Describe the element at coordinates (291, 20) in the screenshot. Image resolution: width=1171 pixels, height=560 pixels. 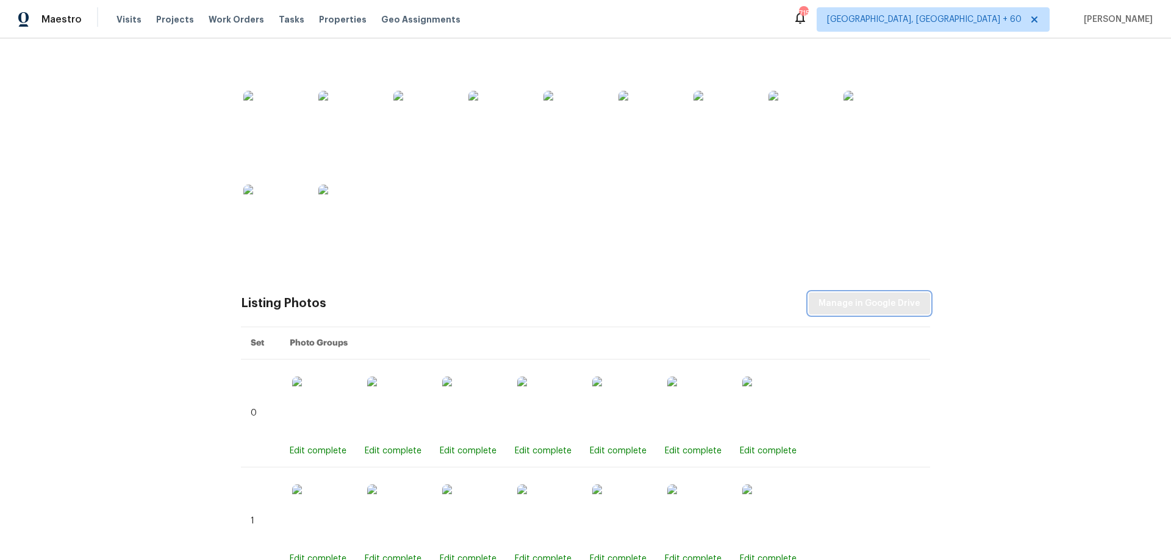
I see `span: Tasks` at that location.